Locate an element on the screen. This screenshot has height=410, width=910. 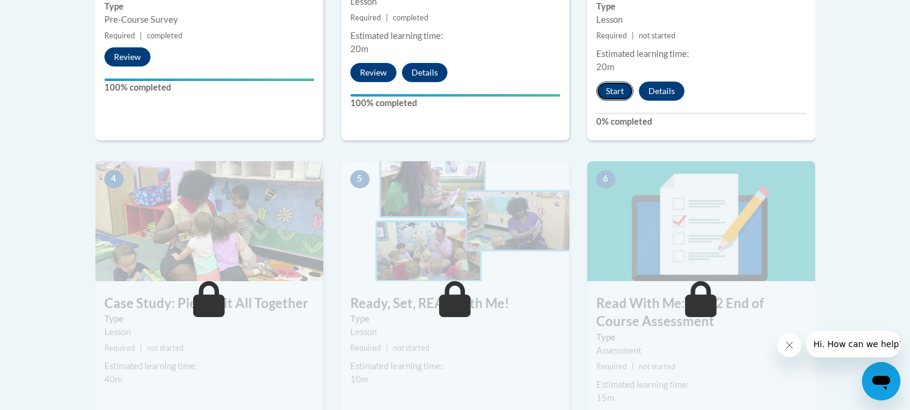
span: 10m is located at coordinates (359, 379).